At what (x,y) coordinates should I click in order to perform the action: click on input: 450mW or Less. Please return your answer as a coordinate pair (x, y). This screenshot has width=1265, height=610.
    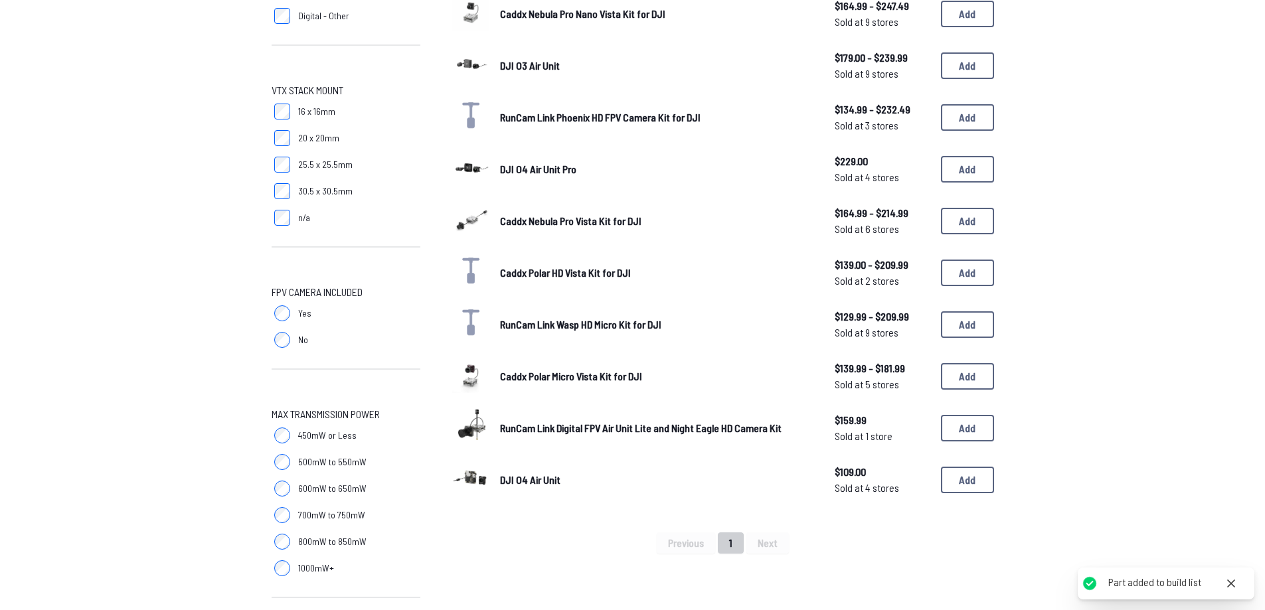
    Looking at the image, I should click on (282, 436).